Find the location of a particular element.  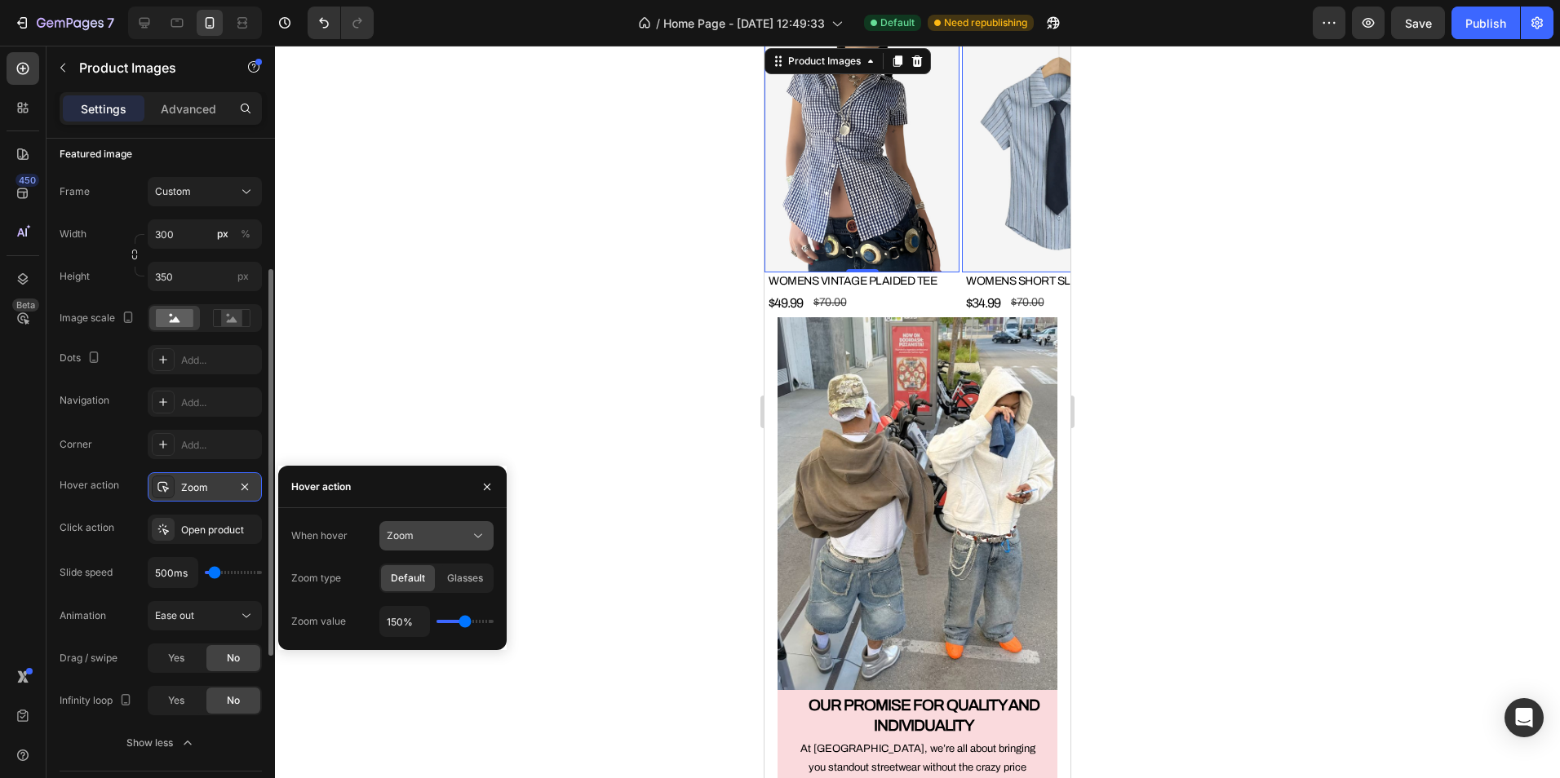

span: Glasses is located at coordinates (465, 578).